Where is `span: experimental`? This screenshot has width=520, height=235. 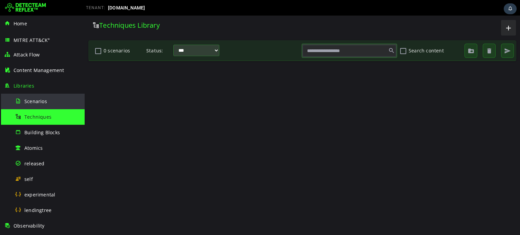
span: experimental is located at coordinates (40, 195).